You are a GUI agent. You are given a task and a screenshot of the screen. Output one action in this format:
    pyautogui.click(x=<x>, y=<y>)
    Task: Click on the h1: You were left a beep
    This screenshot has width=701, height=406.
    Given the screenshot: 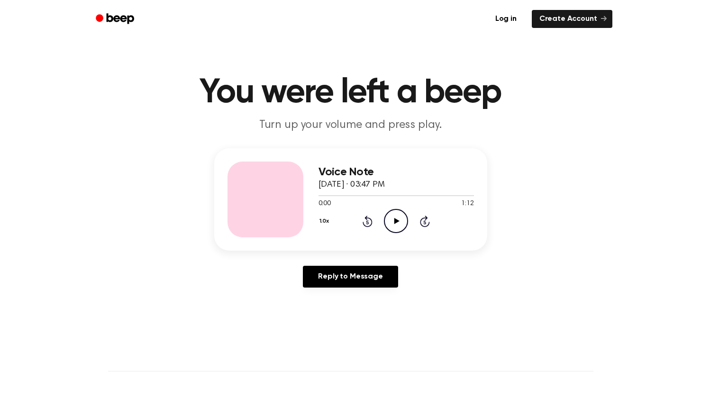 What is the action you would take?
    pyautogui.click(x=351, y=93)
    